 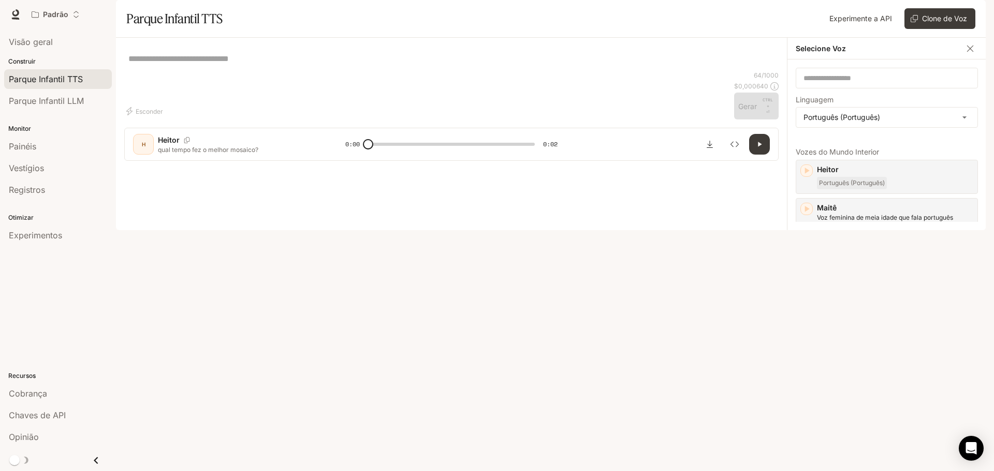 I want to click on font: Parque Infantil TTS, so click(x=174, y=19).